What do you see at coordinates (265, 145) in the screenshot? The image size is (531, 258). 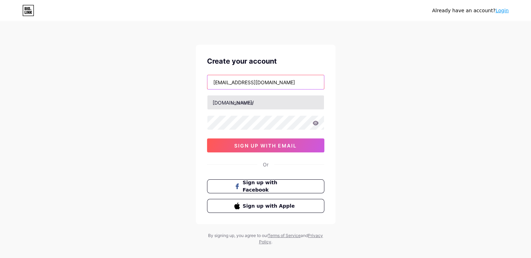 I see `span: sign up with email` at bounding box center [265, 145].